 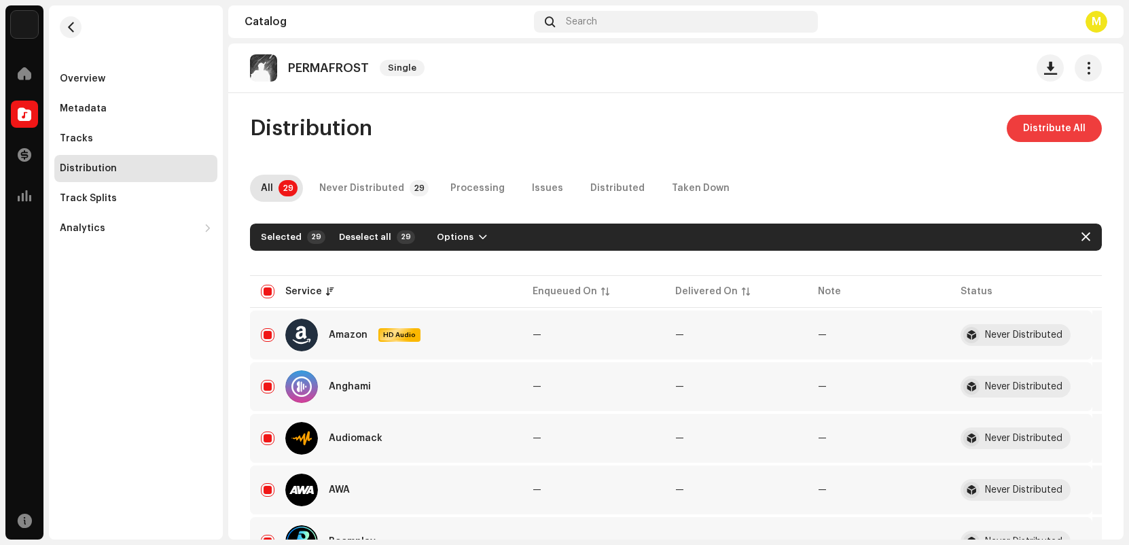 I want to click on div: Tracks, so click(x=76, y=139).